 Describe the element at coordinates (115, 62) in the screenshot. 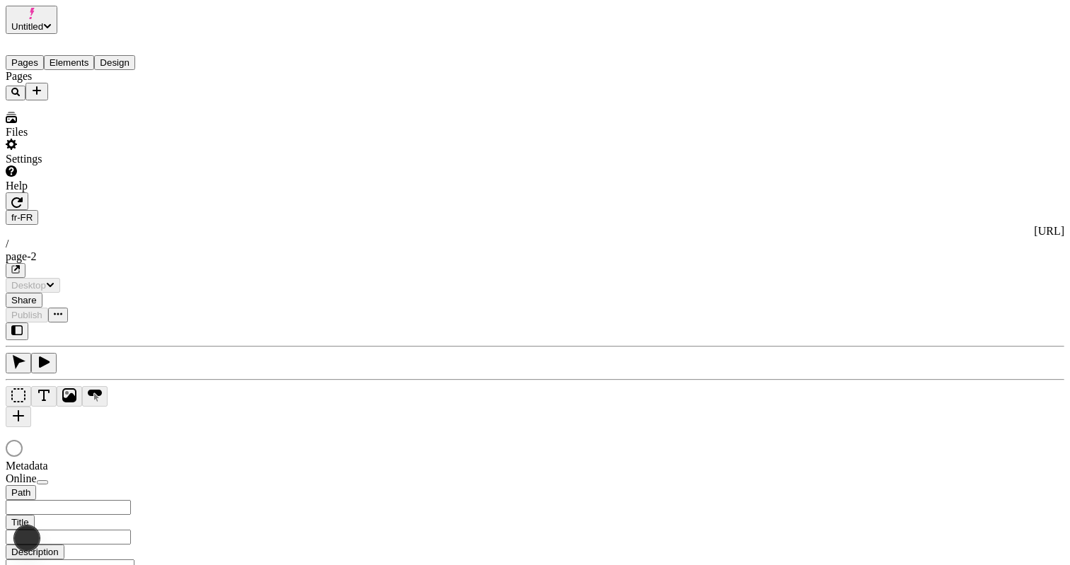

I see `button: Design` at that location.